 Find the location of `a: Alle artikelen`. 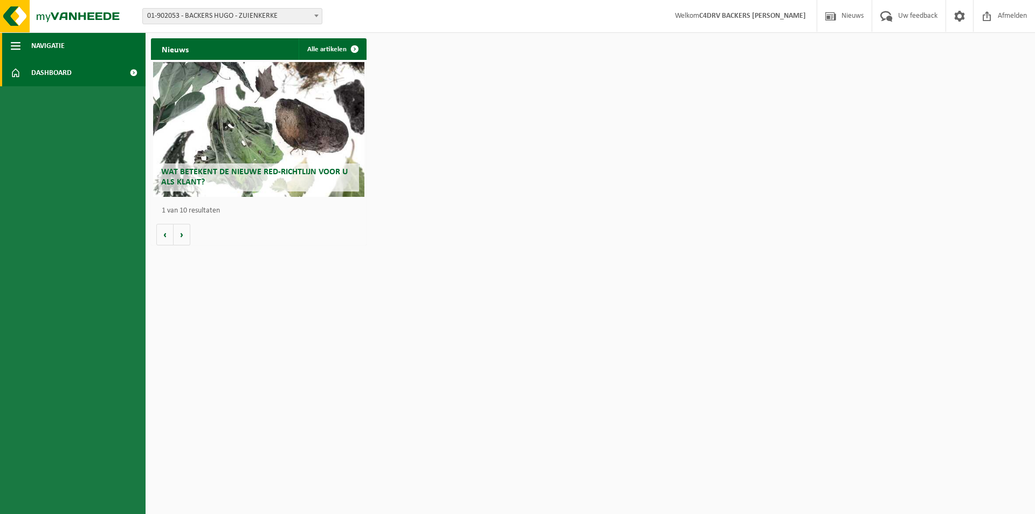

a: Alle artikelen is located at coordinates (332, 49).